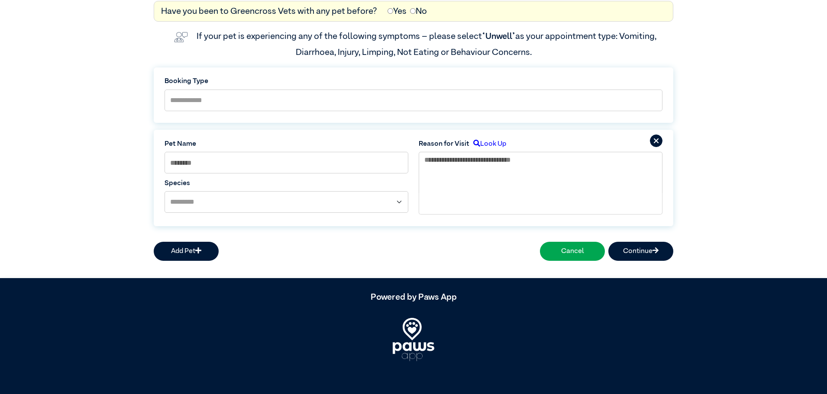 The height and width of the screenshot is (394, 827). I want to click on h5: Powered by Paws App, so click(413, 297).